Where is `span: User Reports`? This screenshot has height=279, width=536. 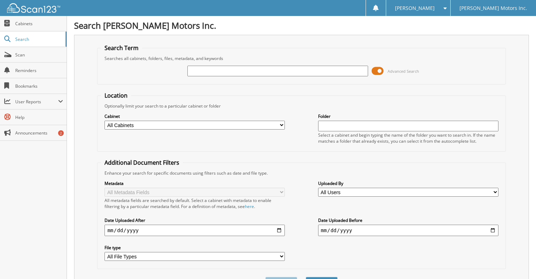
span: User Reports is located at coordinates (37, 101).